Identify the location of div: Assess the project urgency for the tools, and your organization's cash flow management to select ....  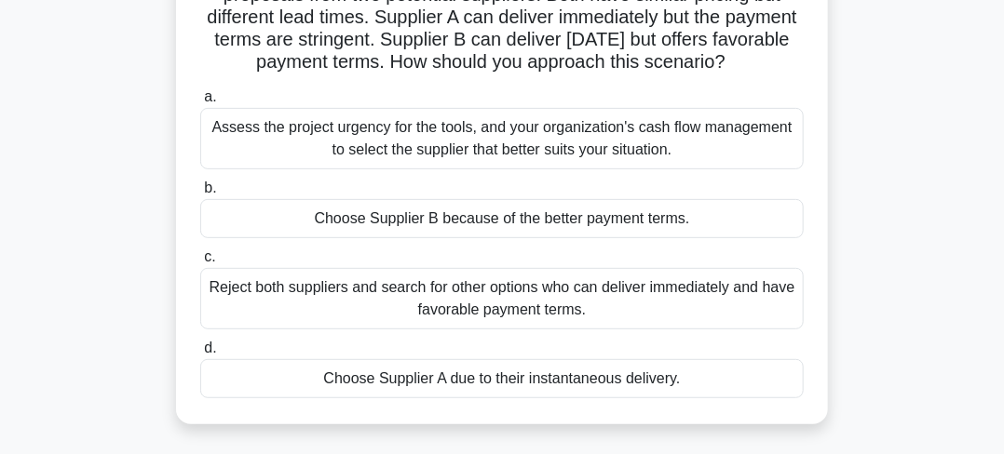
(502, 139).